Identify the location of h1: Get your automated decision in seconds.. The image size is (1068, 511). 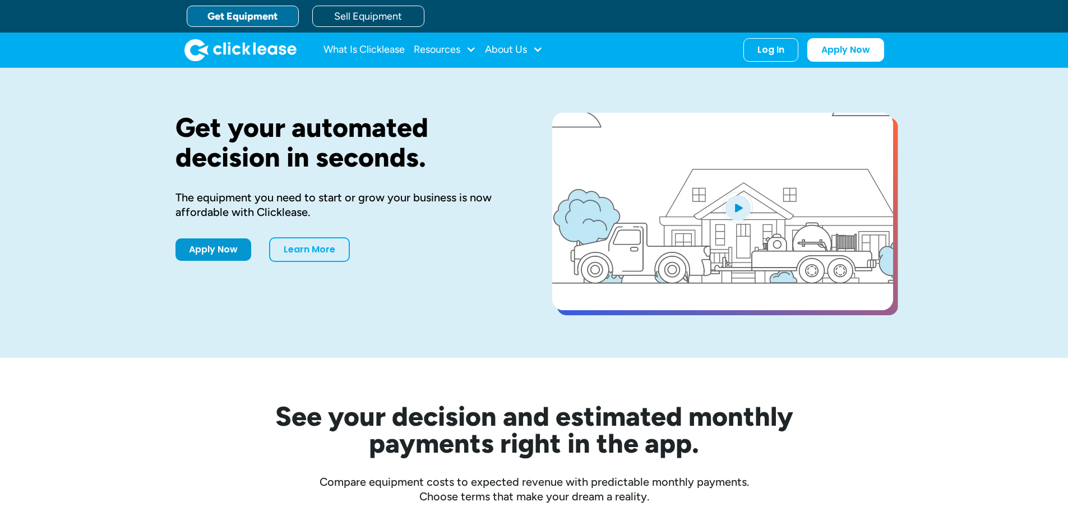
(346, 142).